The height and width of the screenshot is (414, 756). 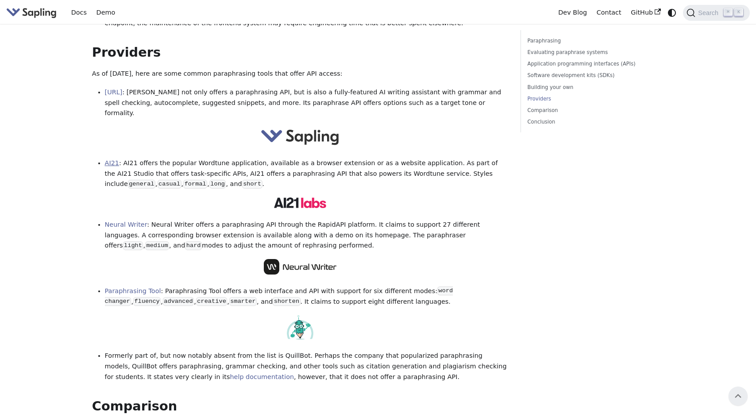 I want to click on h2: Providers, so click(x=300, y=53).